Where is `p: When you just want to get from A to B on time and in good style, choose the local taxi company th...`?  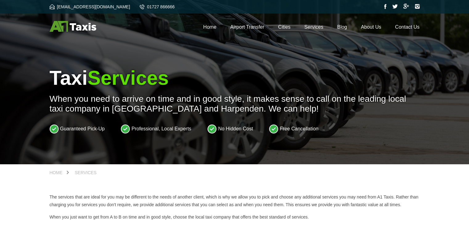
p: When you just want to get from A to B on time and in good style, choose the local taxi company th... is located at coordinates (234, 217).